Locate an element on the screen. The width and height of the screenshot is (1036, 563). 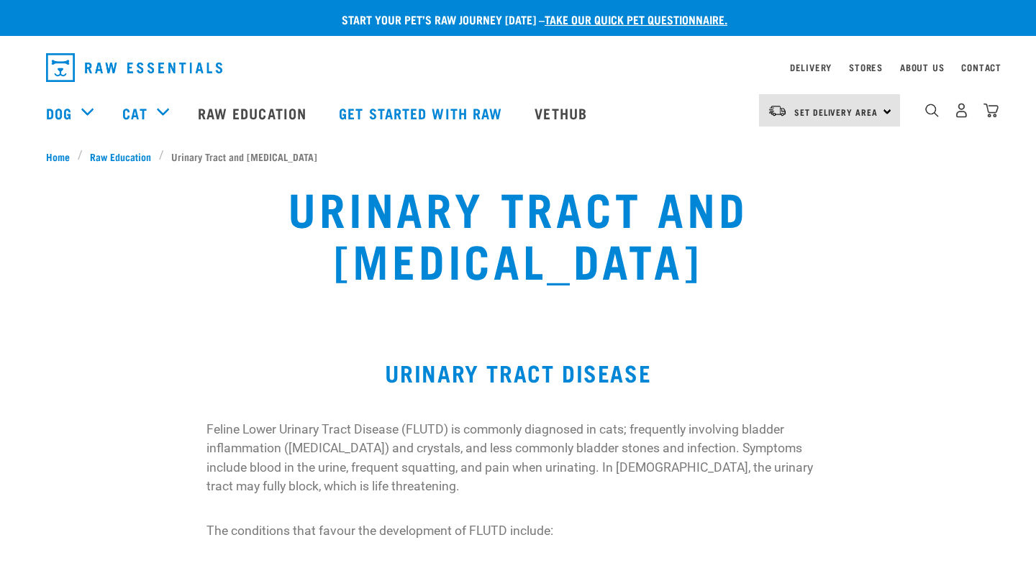
h2: URINARY TRACT DISEASE is located at coordinates (518, 373).